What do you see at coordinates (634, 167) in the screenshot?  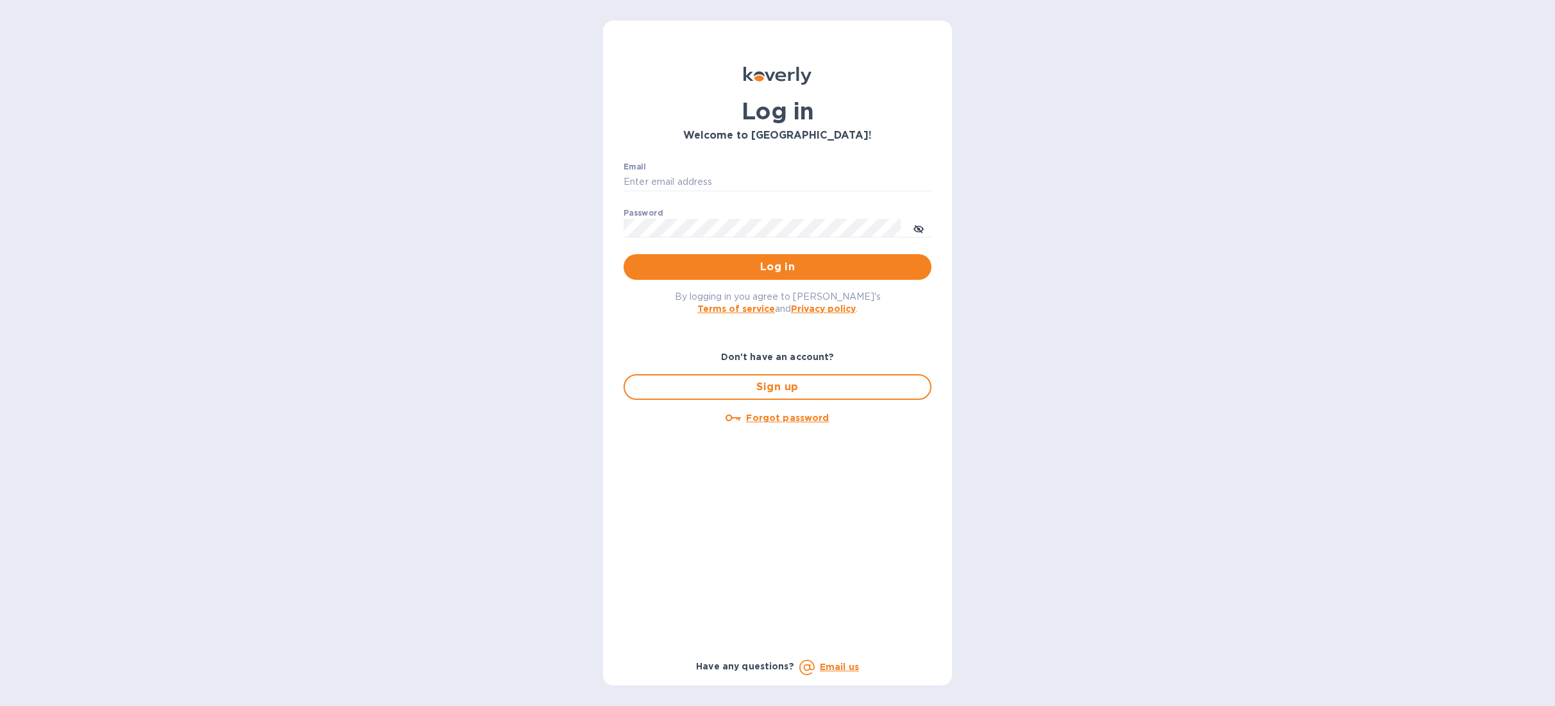 I see `label: Email` at bounding box center [634, 167].